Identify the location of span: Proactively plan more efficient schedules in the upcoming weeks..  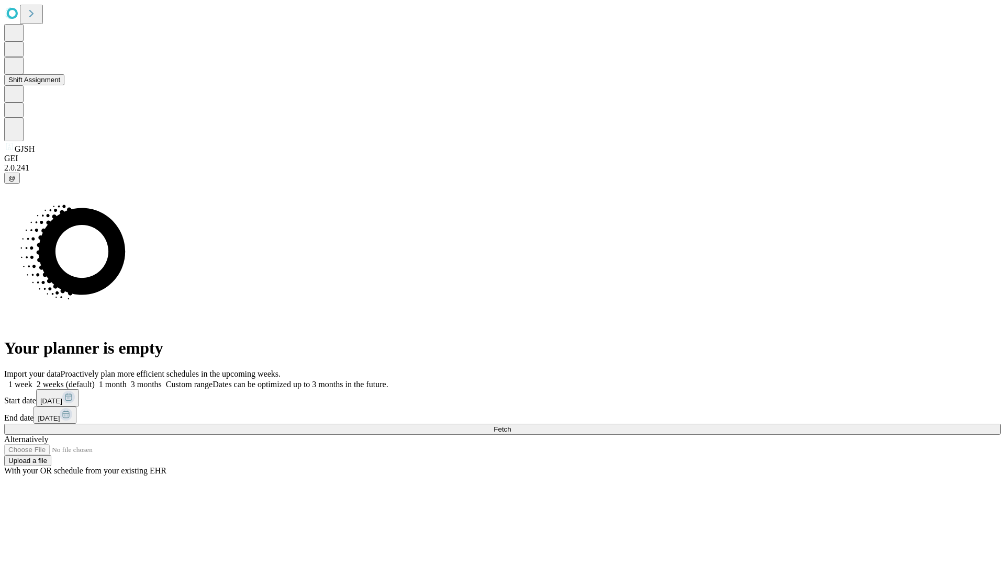
(171, 374).